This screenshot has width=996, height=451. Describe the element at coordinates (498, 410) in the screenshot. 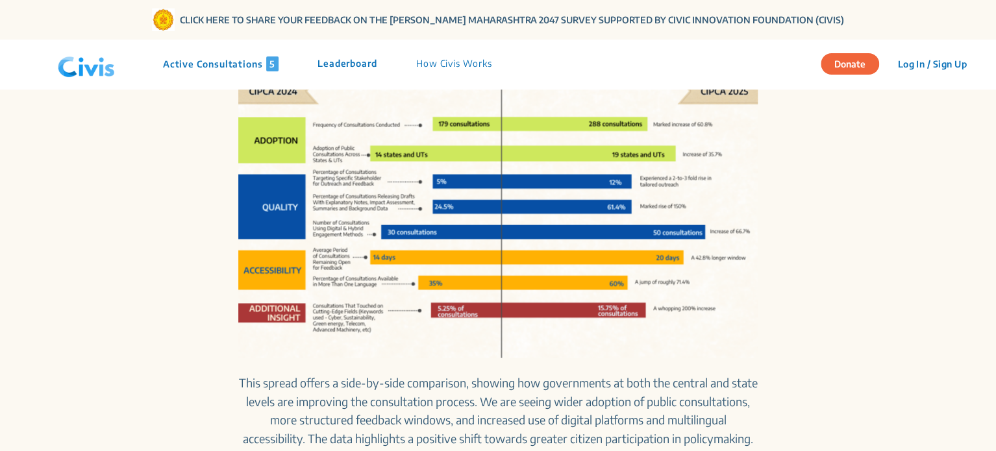

I see `p: This spread offers a side-by-side comparison, showing how governments at both the central and sta...` at that location.